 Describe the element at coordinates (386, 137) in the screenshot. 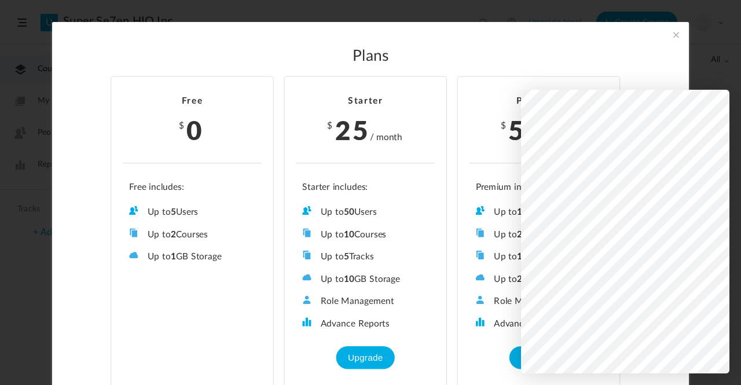

I see `cite: / month` at that location.